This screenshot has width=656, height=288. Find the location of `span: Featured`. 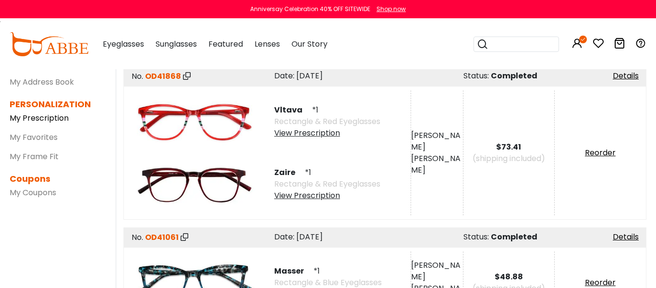

span: Featured is located at coordinates (226, 44).